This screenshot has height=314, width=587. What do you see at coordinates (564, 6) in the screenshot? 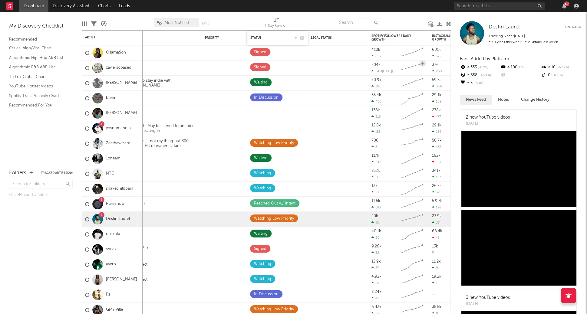
I see `button: 69` at bounding box center [564, 6].